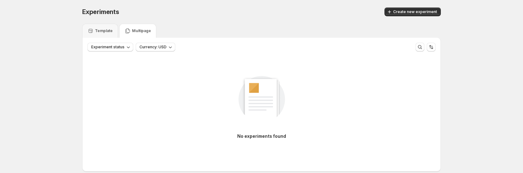 Image resolution: width=523 pixels, height=173 pixels. I want to click on p: No experiments found, so click(261, 136).